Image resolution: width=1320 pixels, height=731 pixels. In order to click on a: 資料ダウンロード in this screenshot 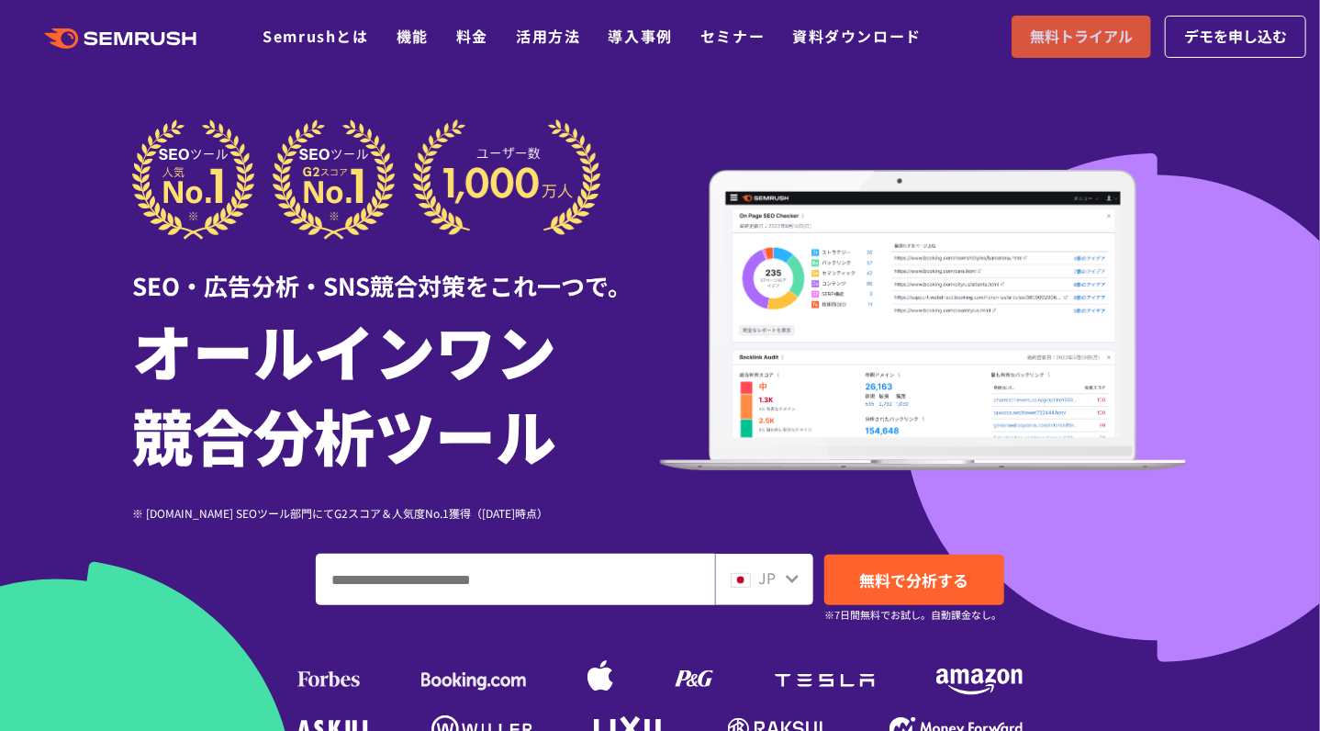, I will do `click(856, 36)`.